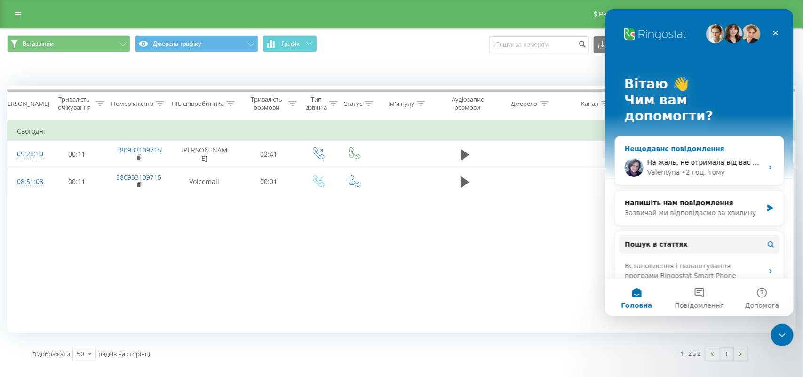  Describe the element at coordinates (132, 103) in the screenshot. I see `div: Номер клієнта` at that location.